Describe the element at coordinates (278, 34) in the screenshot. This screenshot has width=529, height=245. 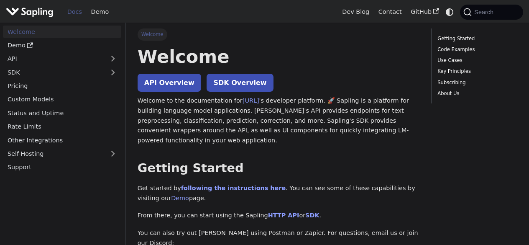
I see `nav: Breadcrumbs` at that location.